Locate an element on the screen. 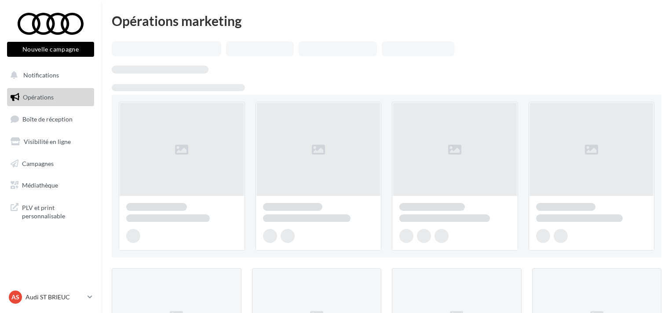 The height and width of the screenshot is (313, 672). a: Campagnes is located at coordinates (51, 164).